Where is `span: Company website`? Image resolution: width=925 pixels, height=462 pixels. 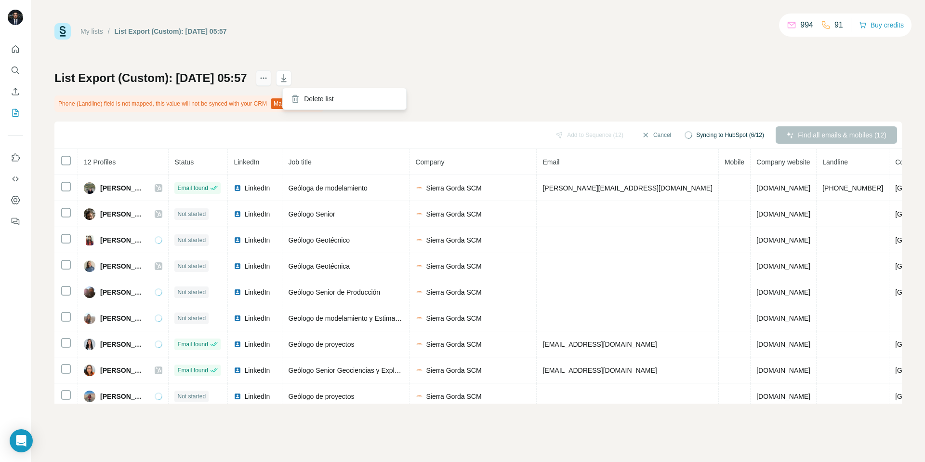
span: Company website is located at coordinates (783, 162).